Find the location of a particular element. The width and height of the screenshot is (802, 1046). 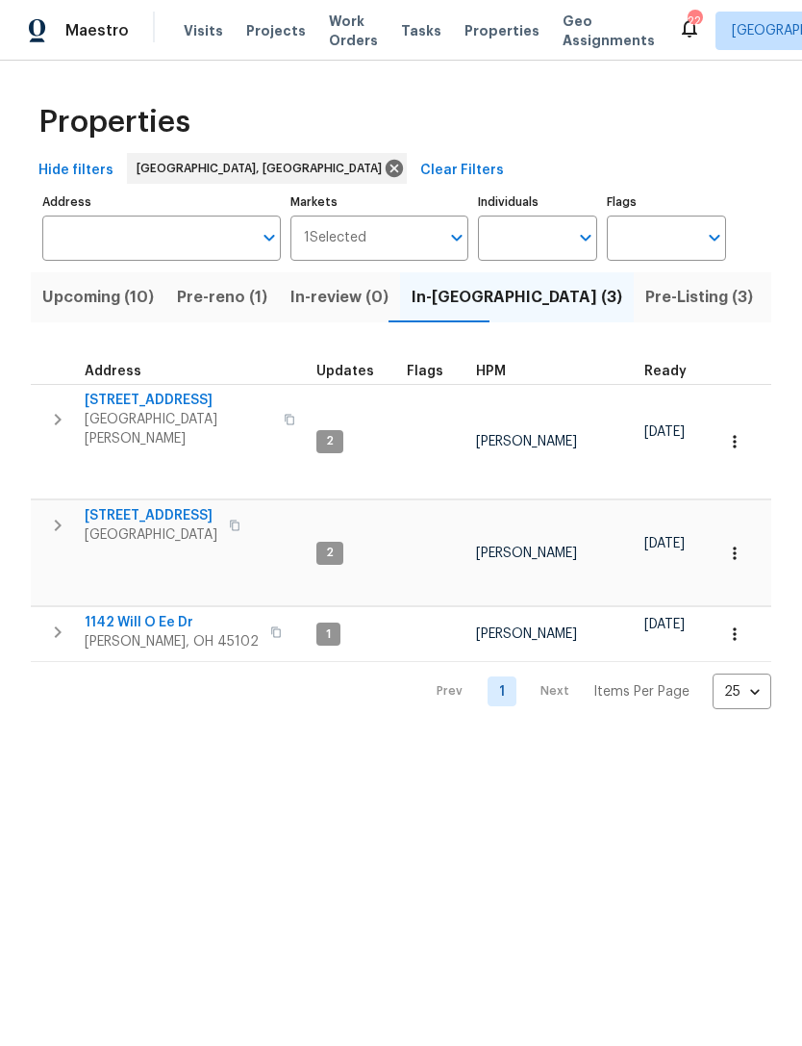

span: Pre-reno (1) is located at coordinates (222, 297).